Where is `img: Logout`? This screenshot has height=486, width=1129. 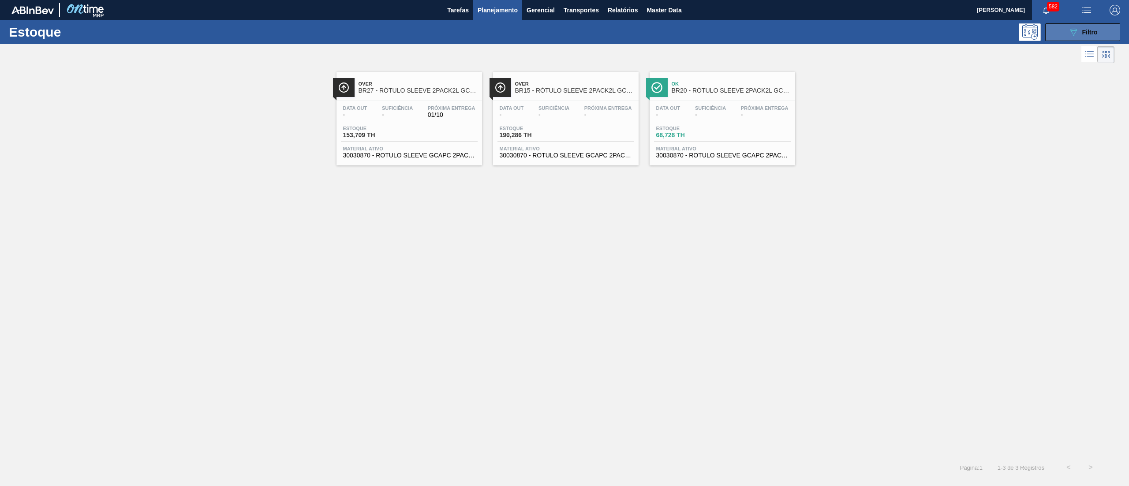
img: Logout is located at coordinates (1115, 10).